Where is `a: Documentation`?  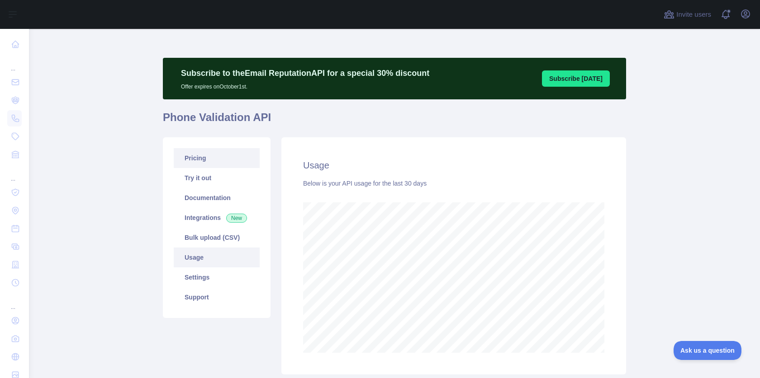
a: Documentation is located at coordinates (217, 198).